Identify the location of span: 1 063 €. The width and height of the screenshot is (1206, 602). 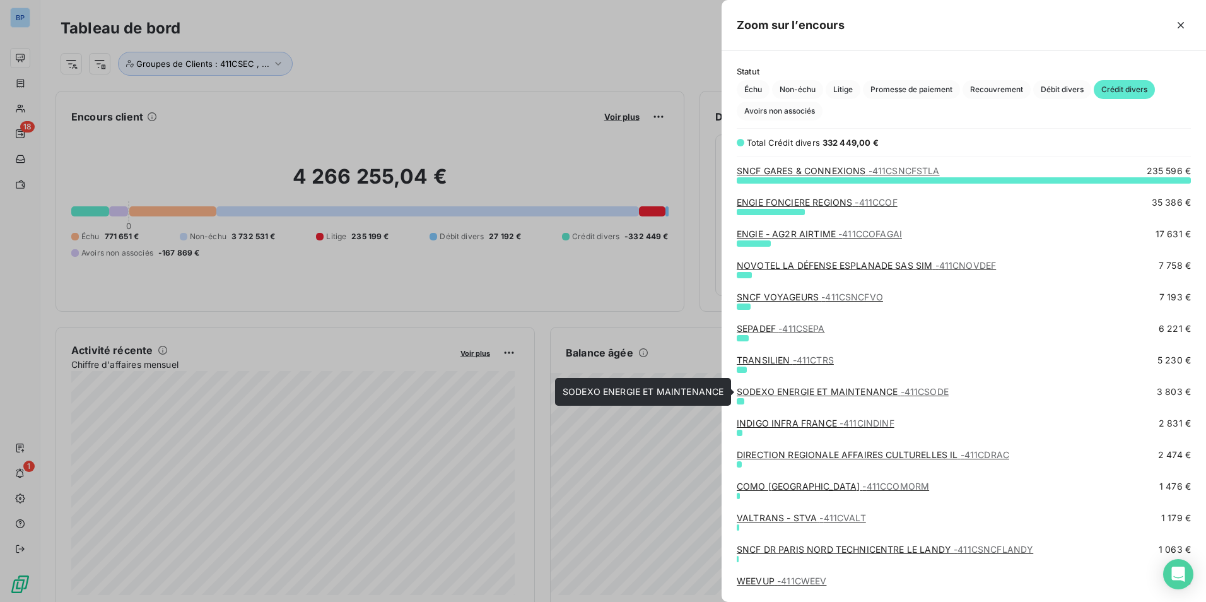
(1174, 549).